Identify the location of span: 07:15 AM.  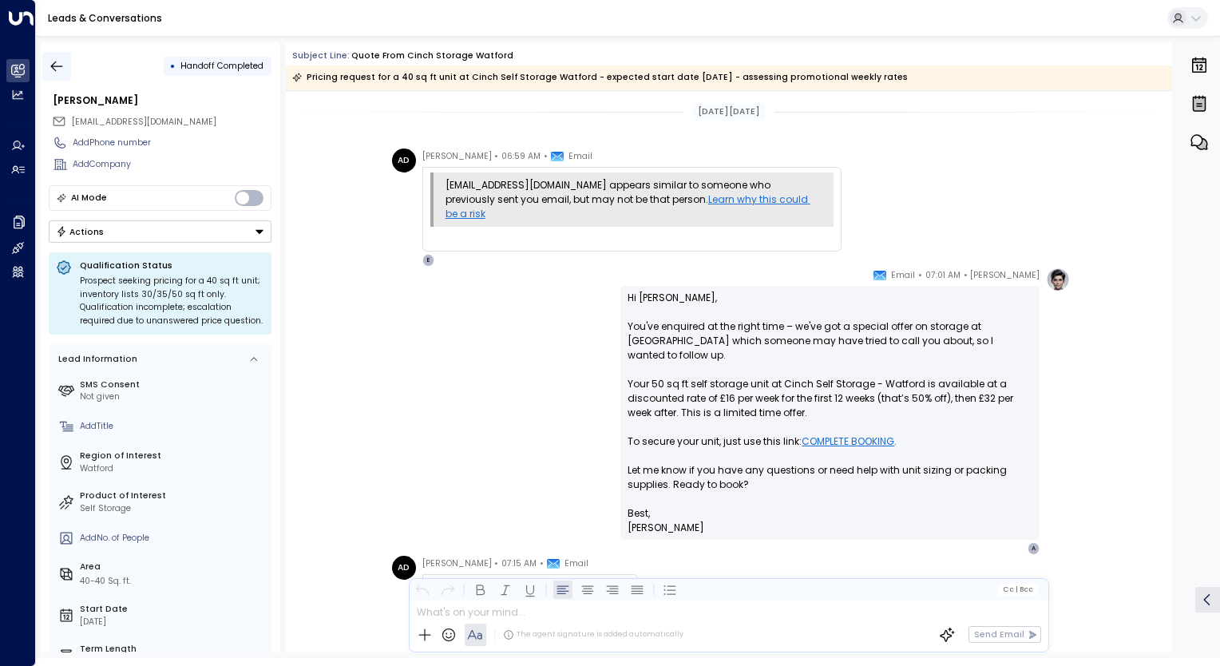
(519, 564).